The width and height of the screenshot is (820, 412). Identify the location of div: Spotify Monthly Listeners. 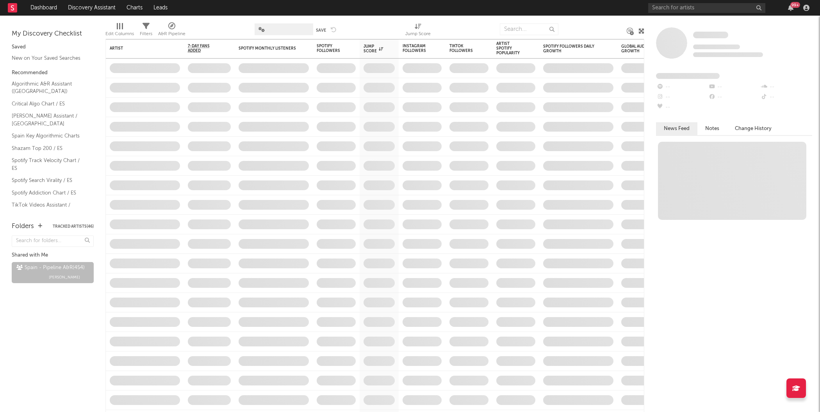
(268, 48).